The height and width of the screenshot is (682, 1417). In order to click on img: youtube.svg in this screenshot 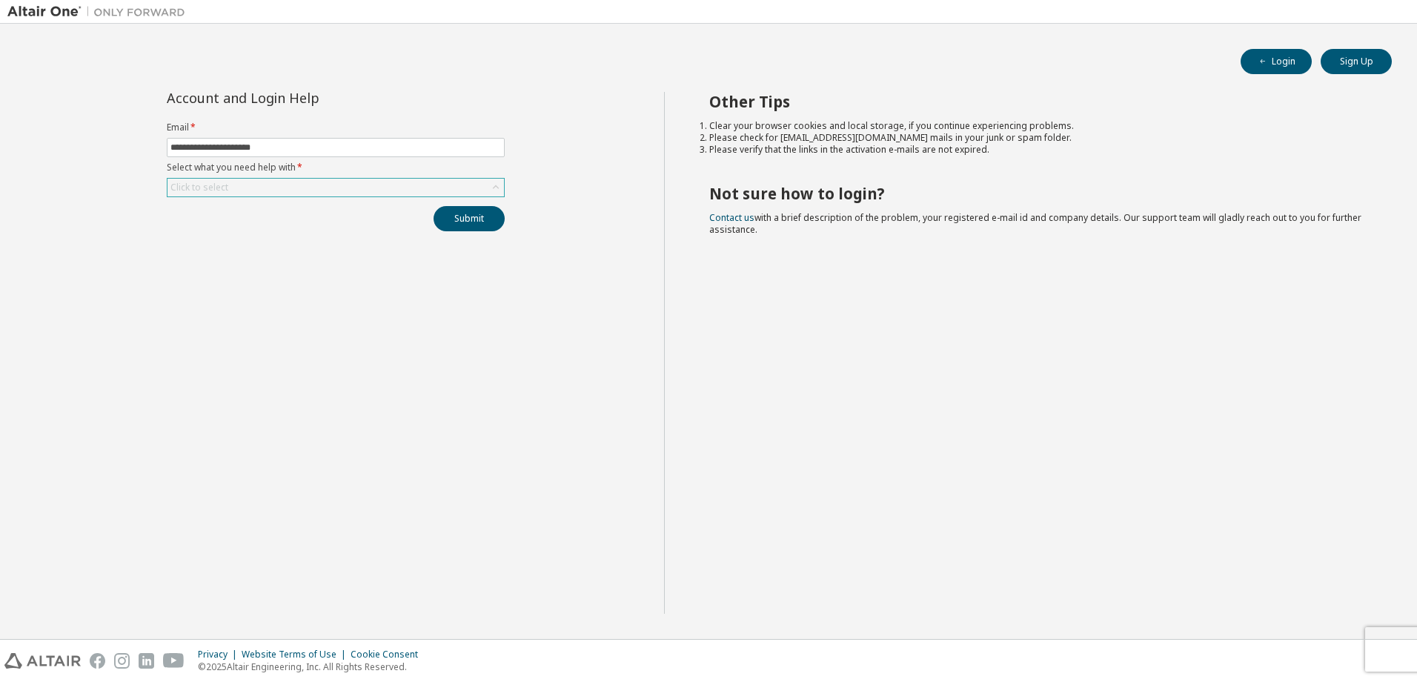, I will do `click(173, 660)`.